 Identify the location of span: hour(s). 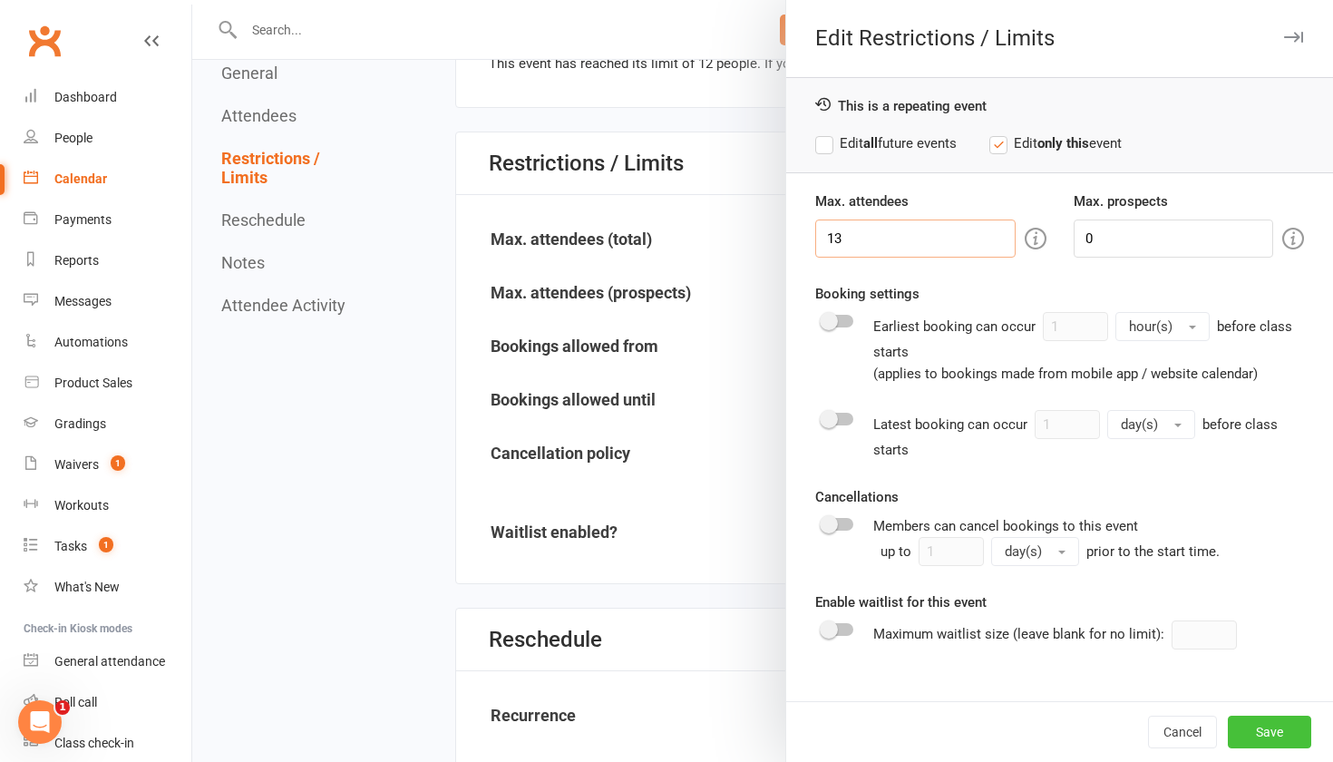
(1151, 326).